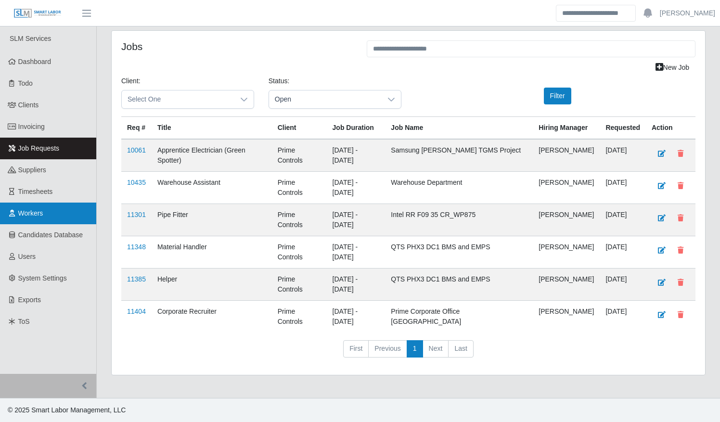  What do you see at coordinates (136, 247) in the screenshot?
I see `a: 11348` at bounding box center [136, 247].